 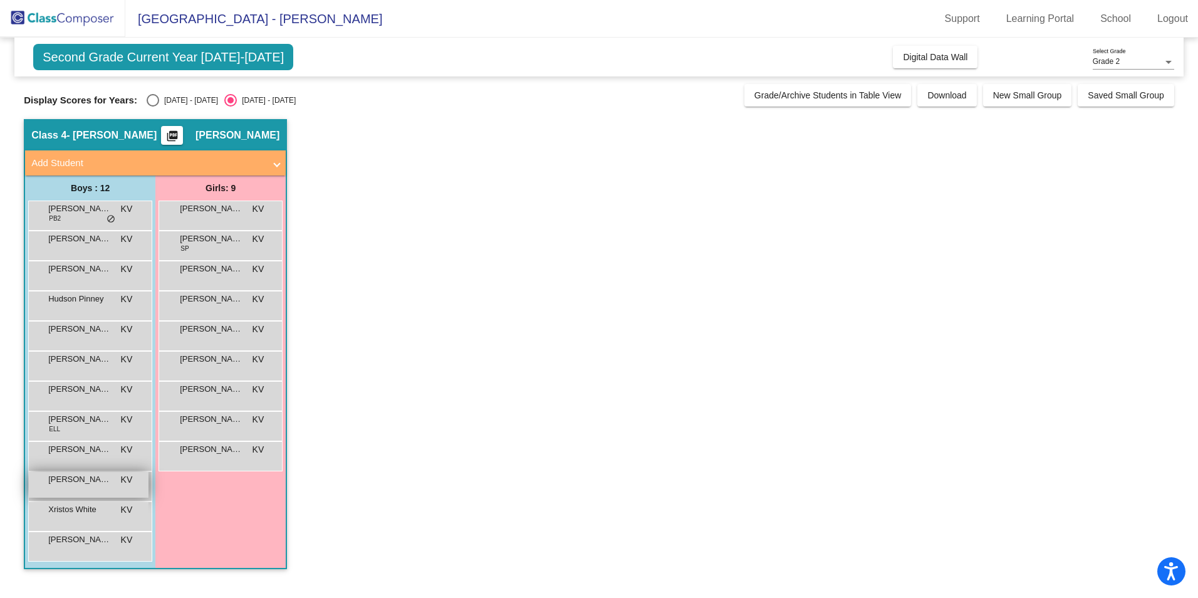 What do you see at coordinates (184, 248) in the screenshot?
I see `span: SP` at bounding box center [184, 248].